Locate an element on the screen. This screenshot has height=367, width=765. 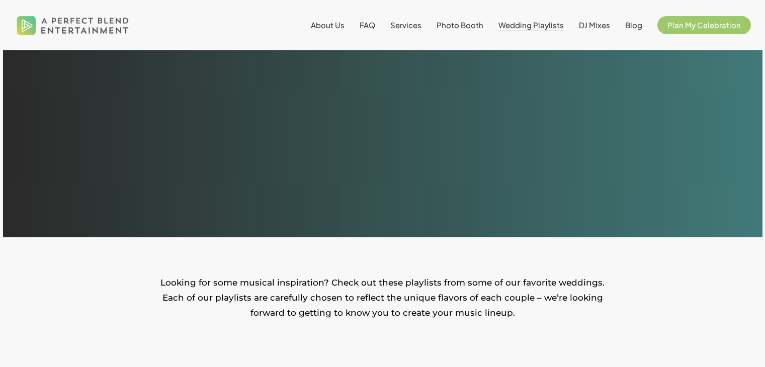
a: DJ Mixes is located at coordinates (594, 25).